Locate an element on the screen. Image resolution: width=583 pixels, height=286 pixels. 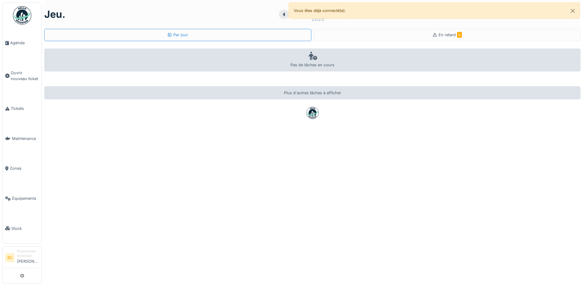
a: Ouvrir nouveau ticket is located at coordinates (22, 76).